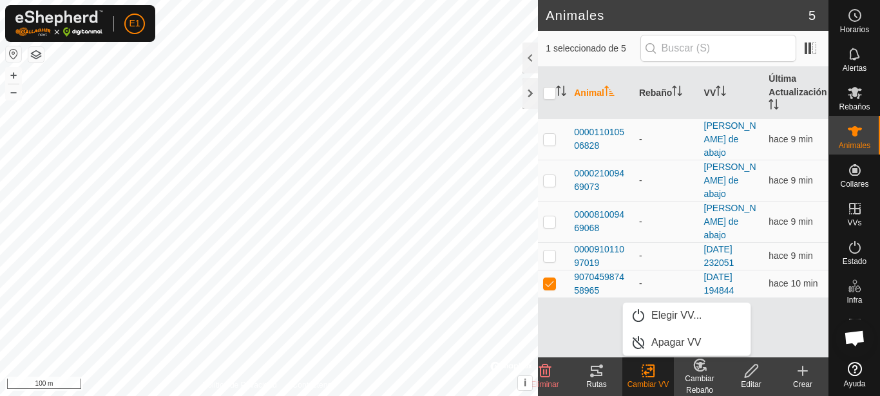  I want to click on th: VV, so click(732, 93).